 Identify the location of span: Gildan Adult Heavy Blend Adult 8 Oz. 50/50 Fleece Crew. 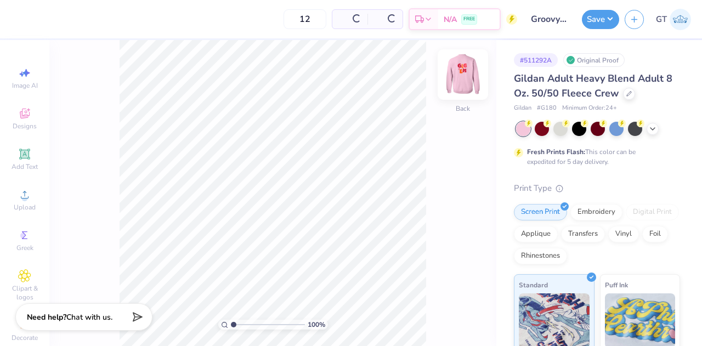
(593, 86).